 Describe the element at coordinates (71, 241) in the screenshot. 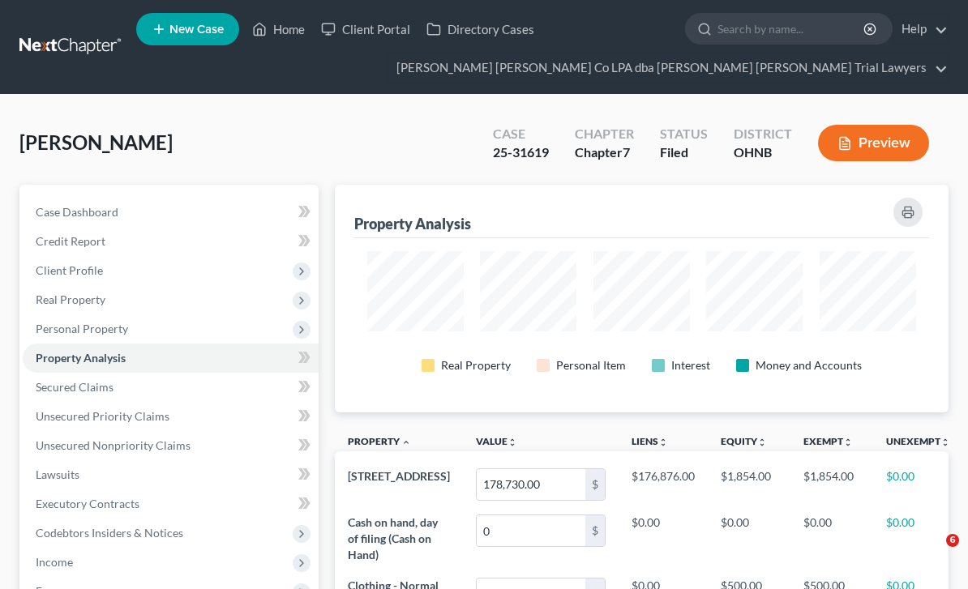

I see `span: Credit Report` at that location.